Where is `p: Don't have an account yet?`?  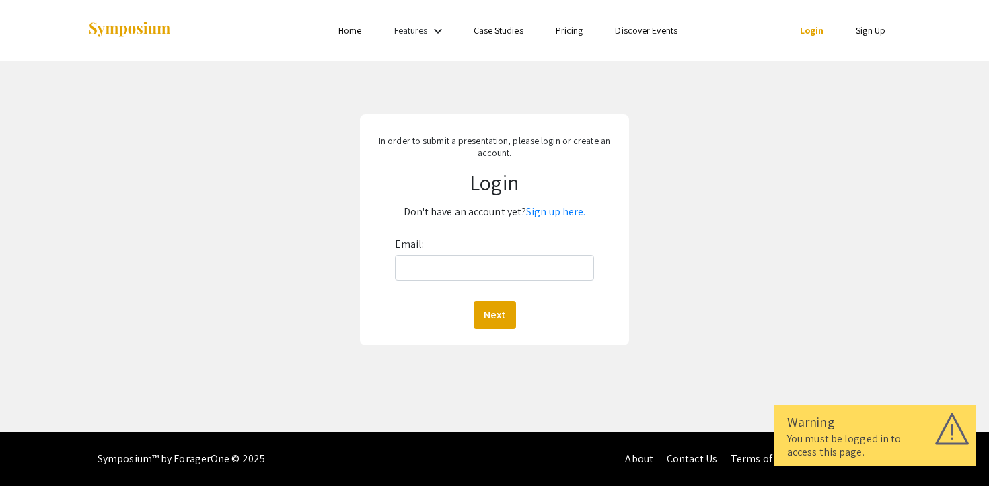 p: Don't have an account yet? is located at coordinates (495, 212).